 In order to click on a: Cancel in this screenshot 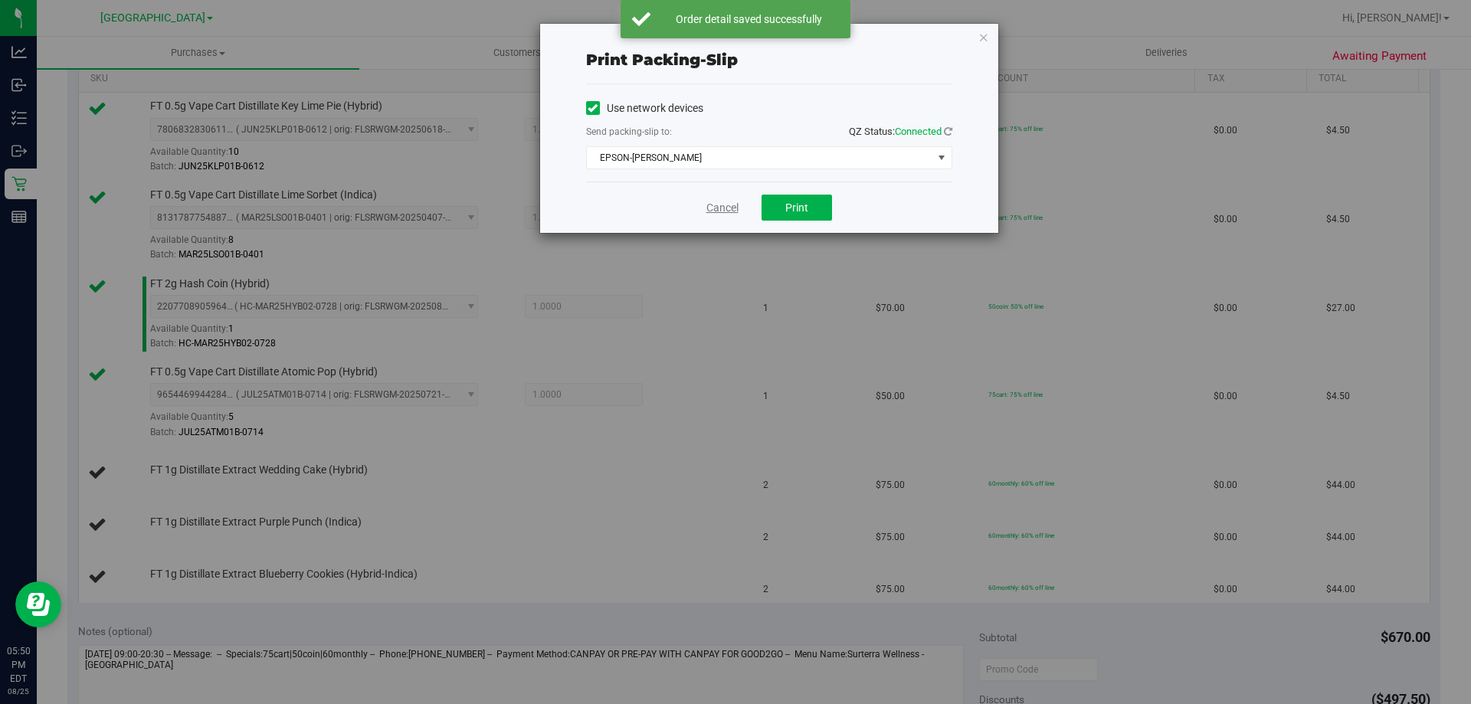, I will do `click(723, 208)`.